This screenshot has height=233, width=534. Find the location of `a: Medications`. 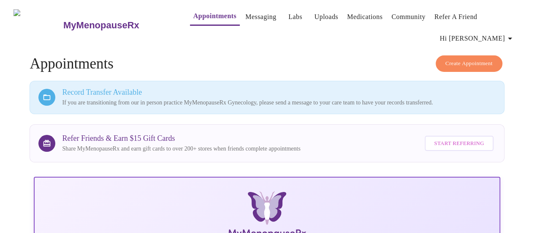

a: Medications is located at coordinates (365, 17).